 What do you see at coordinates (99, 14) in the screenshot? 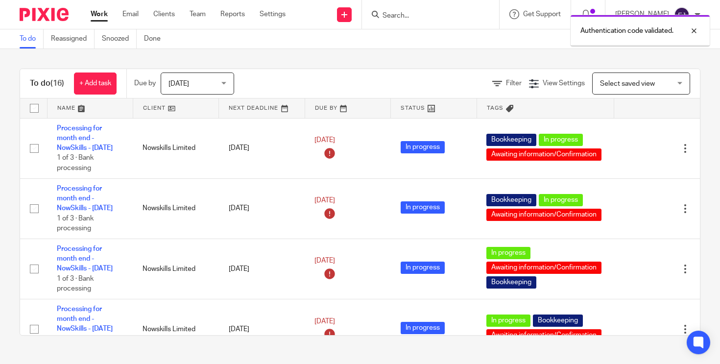
I see `a: Work` at bounding box center [99, 14].